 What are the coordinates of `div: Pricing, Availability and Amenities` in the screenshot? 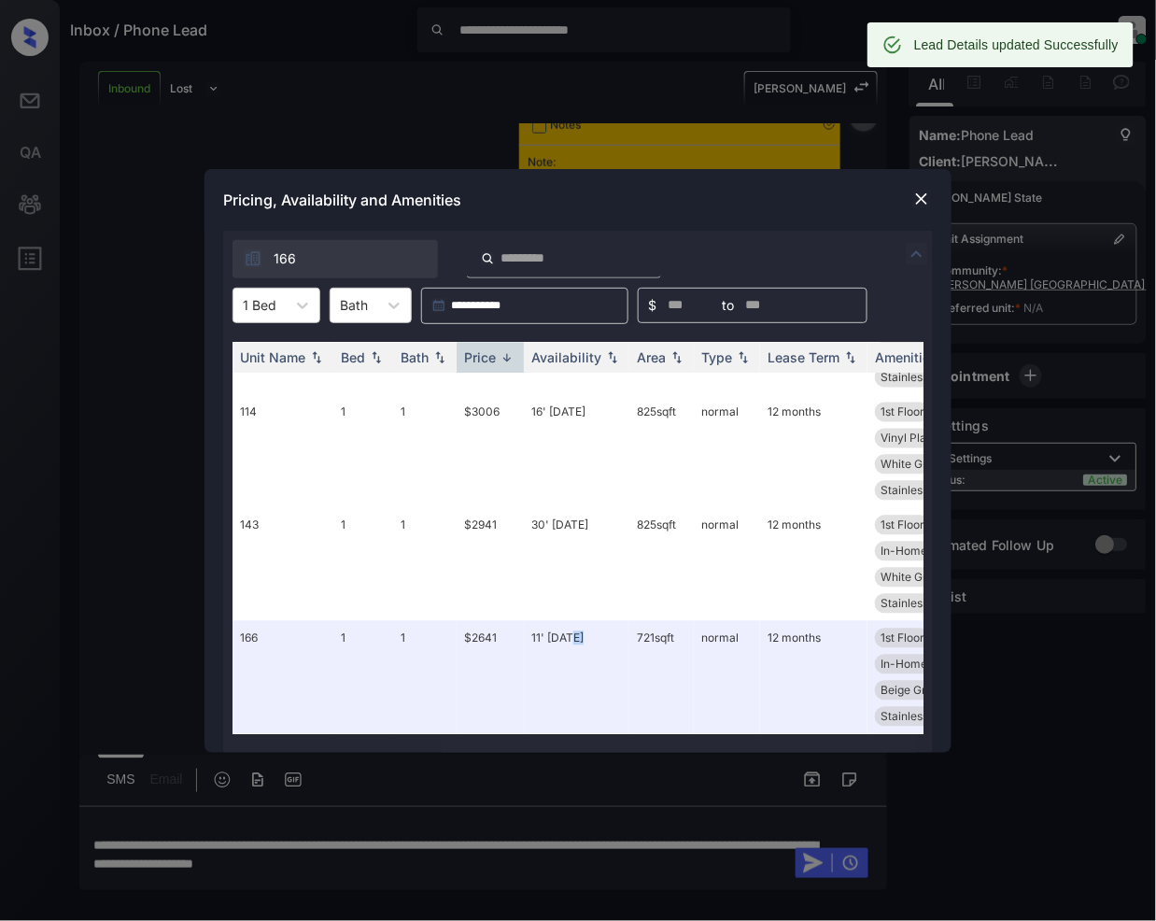 It's located at (578, 200).